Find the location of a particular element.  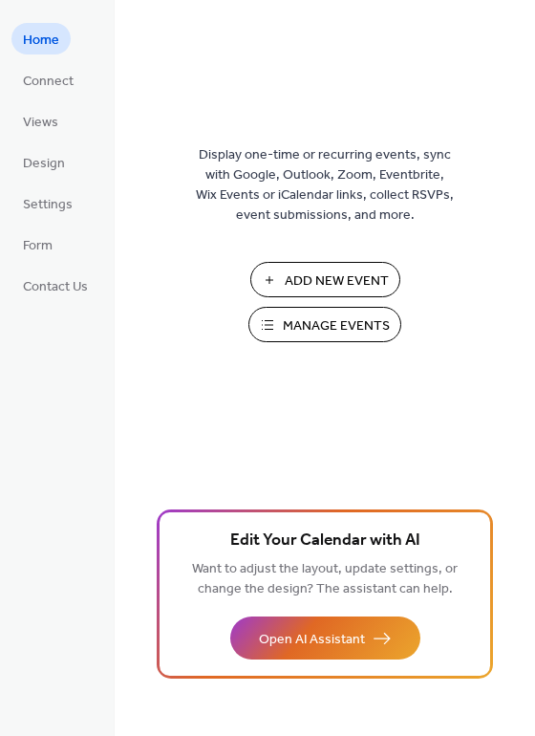

a: Form is located at coordinates (37, 244).